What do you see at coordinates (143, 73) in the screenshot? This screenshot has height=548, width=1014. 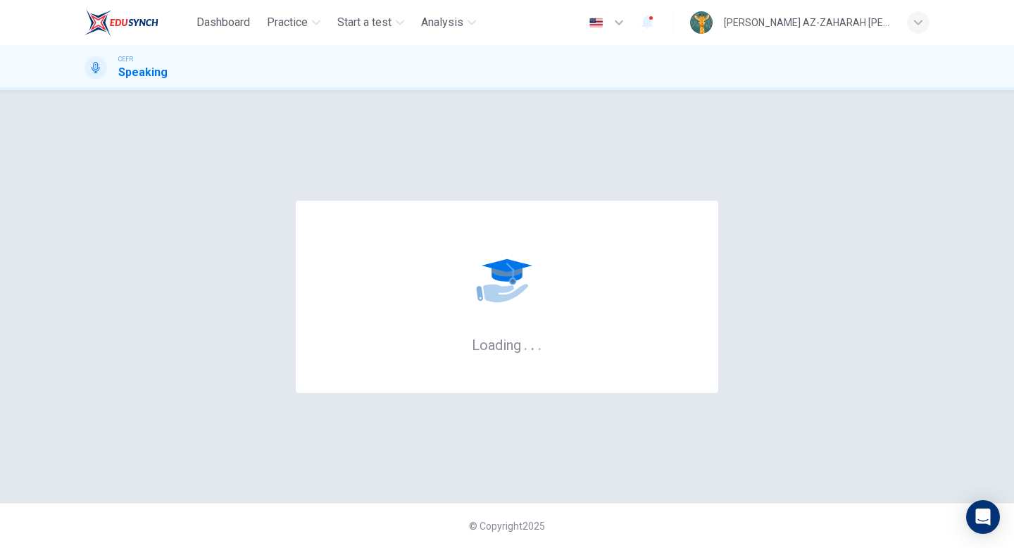 I see `h1: Speaking` at bounding box center [143, 73].